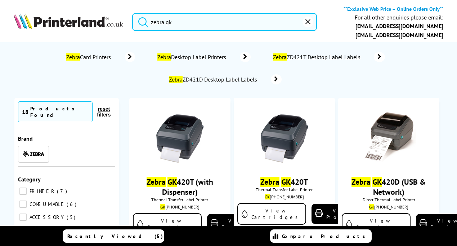  What do you see at coordinates (214, 79) in the screenshot?
I see `span: ZD421D Desktop Label Labels` at bounding box center [214, 79].